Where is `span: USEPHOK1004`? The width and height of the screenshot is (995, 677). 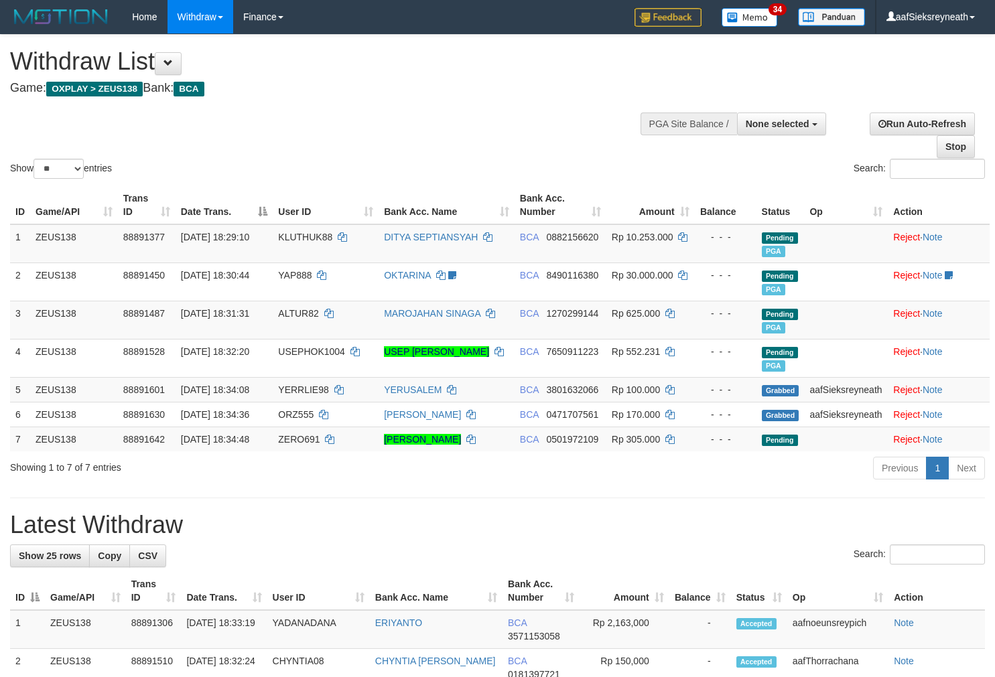
span: USEPHOK1004 is located at coordinates (311, 352).